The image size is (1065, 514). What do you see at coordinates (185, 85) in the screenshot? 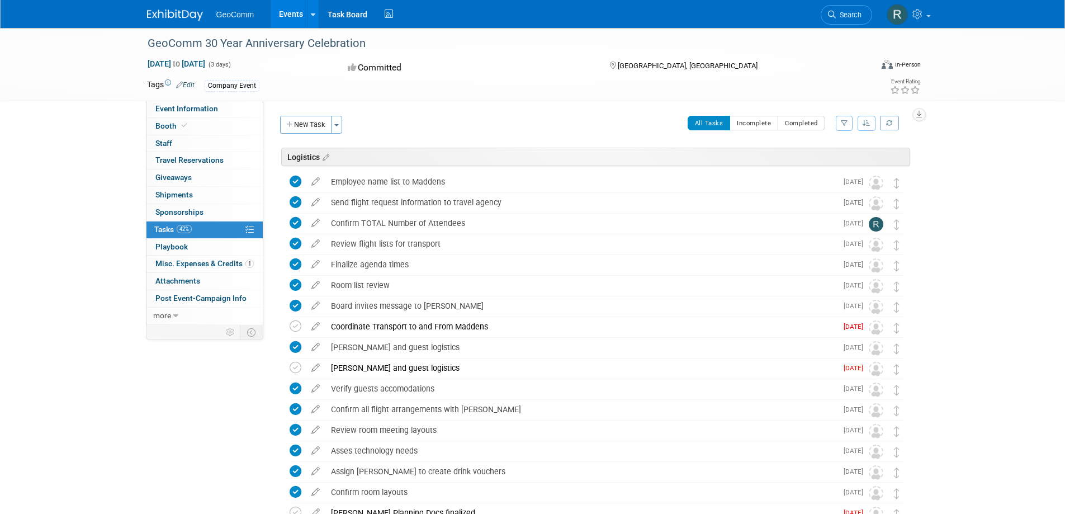
I see `a: Edit` at bounding box center [185, 85].